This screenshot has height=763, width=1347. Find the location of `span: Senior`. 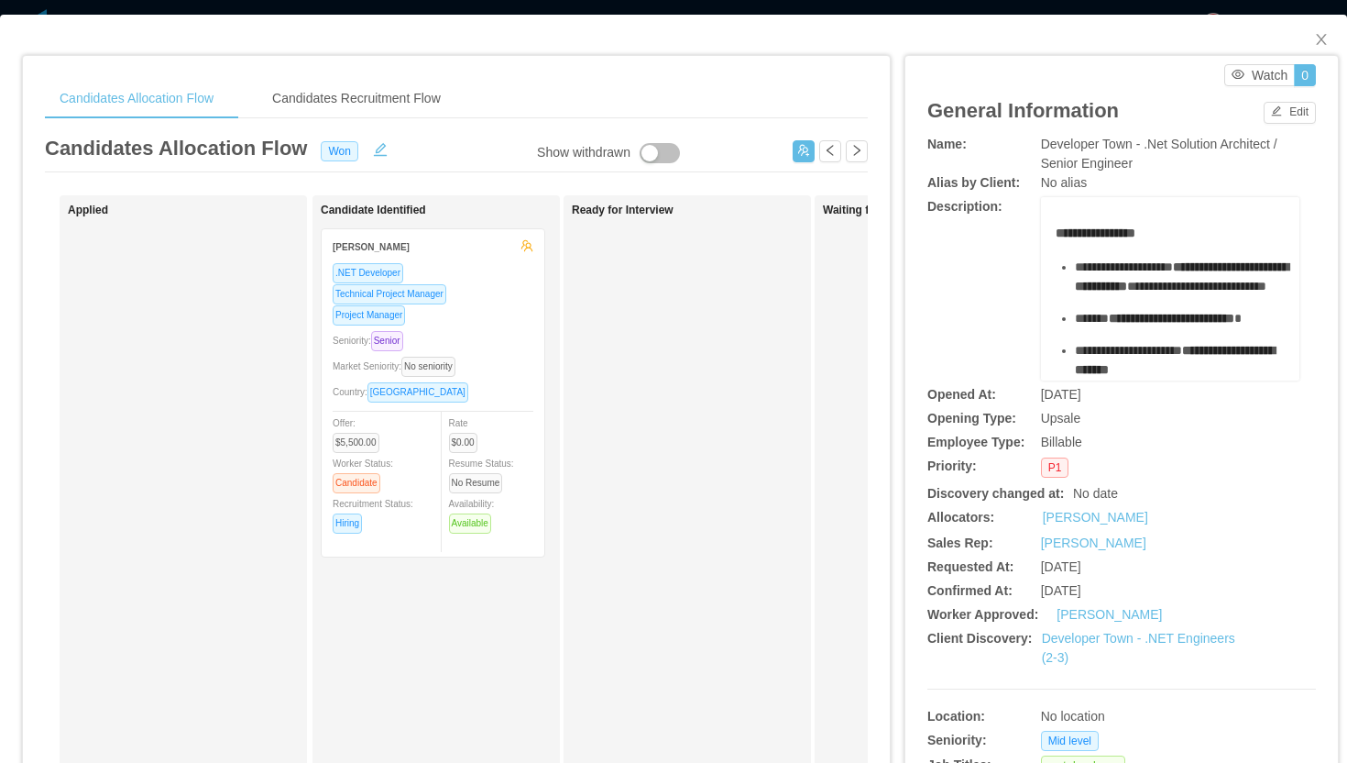

span: Senior is located at coordinates (387, 341).